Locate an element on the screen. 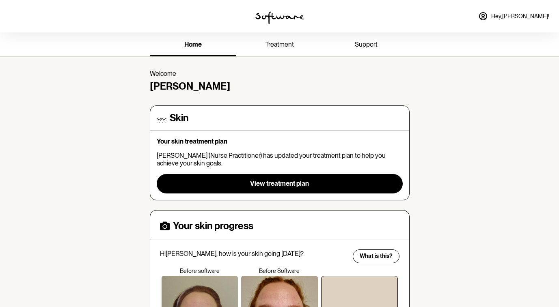  span: What is this? is located at coordinates (376, 256).